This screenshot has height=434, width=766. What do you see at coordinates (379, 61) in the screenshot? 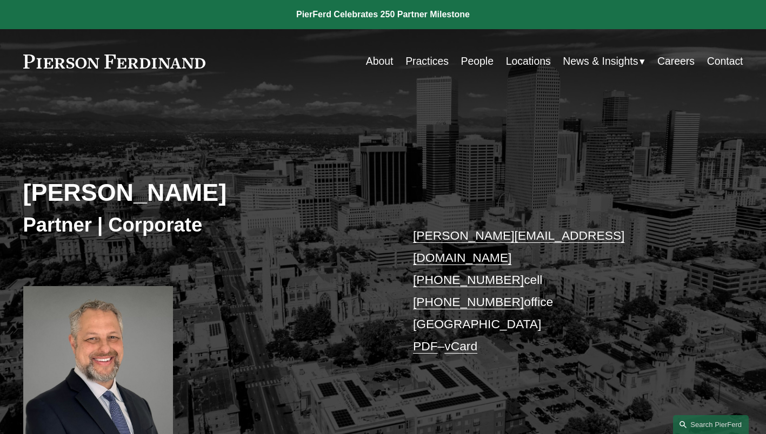
I see `a: About` at bounding box center [379, 61].